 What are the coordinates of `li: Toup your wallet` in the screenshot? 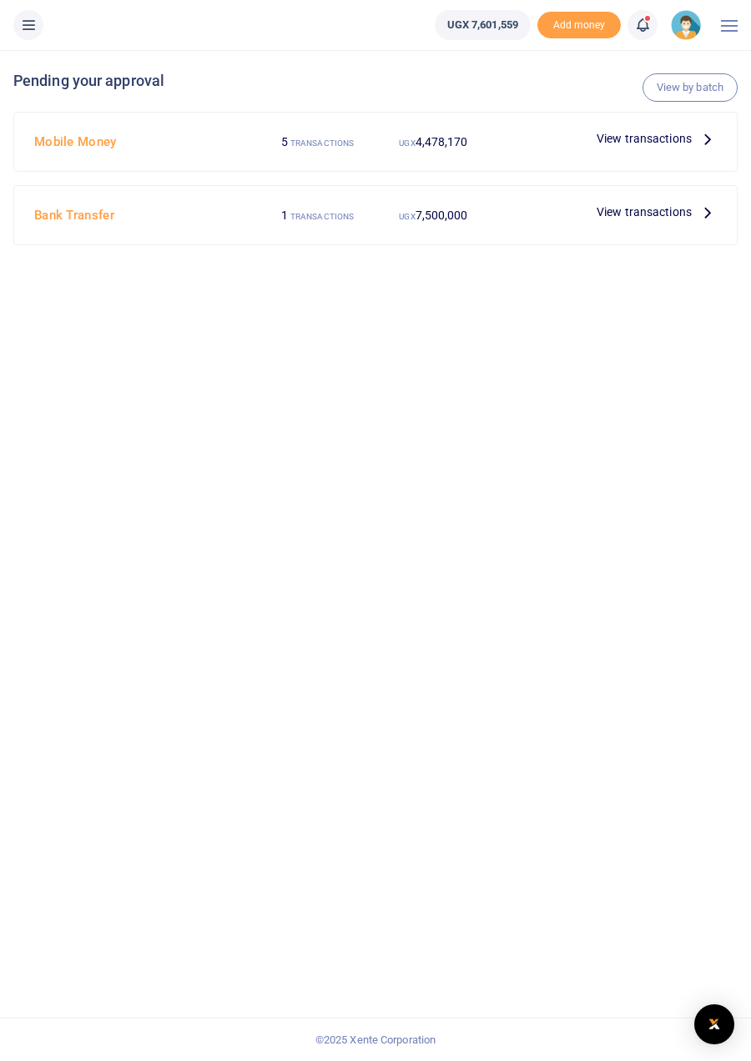 It's located at (579, 25).